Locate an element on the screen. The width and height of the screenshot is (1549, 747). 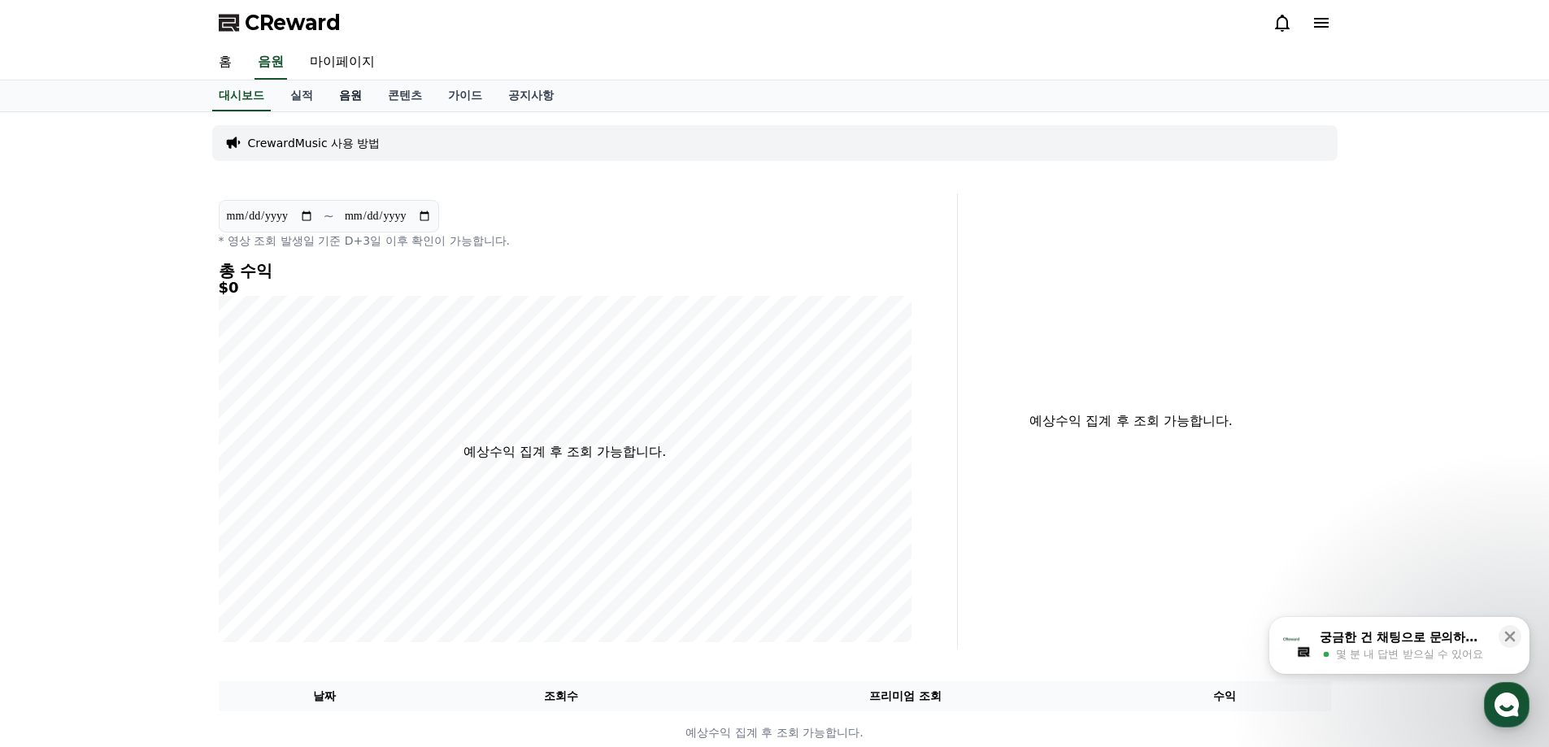
a: CrewardMusic 사용 방법 is located at coordinates (314, 143).